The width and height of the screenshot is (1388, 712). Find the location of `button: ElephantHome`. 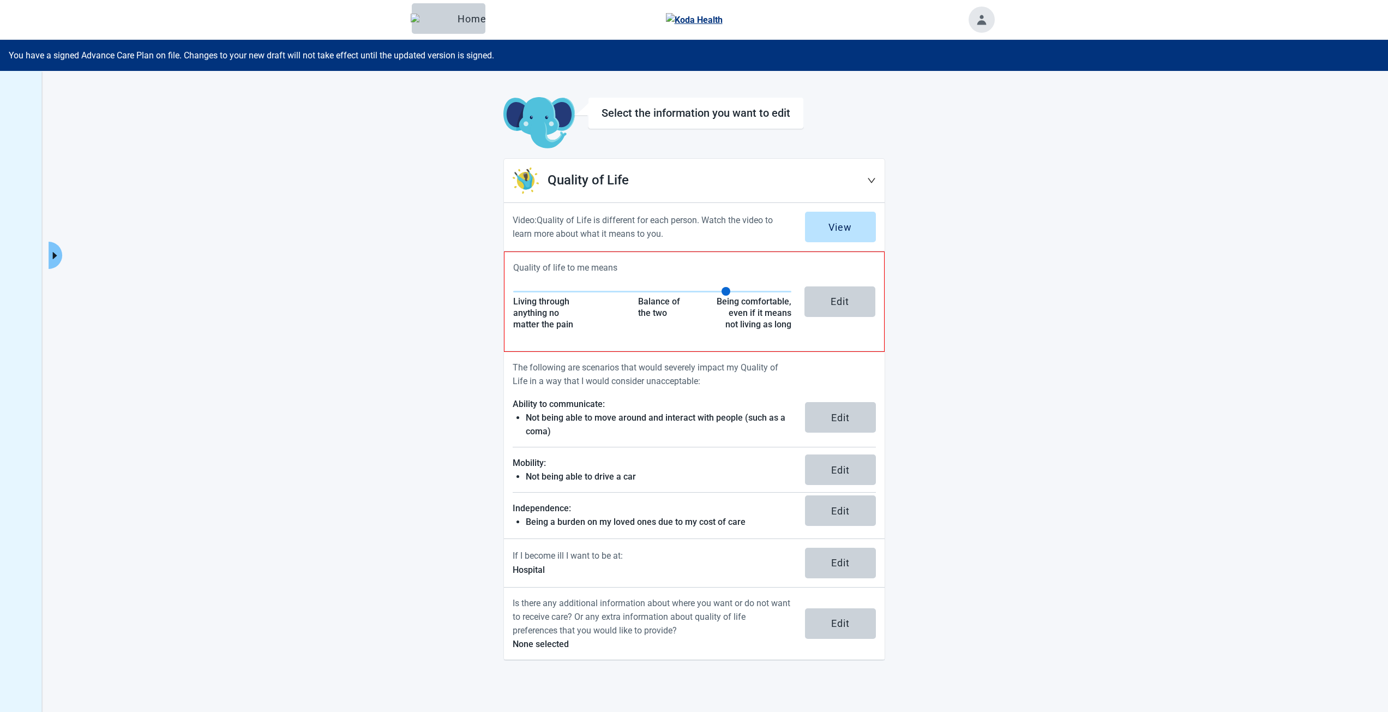

button: ElephantHome is located at coordinates (448, 19).